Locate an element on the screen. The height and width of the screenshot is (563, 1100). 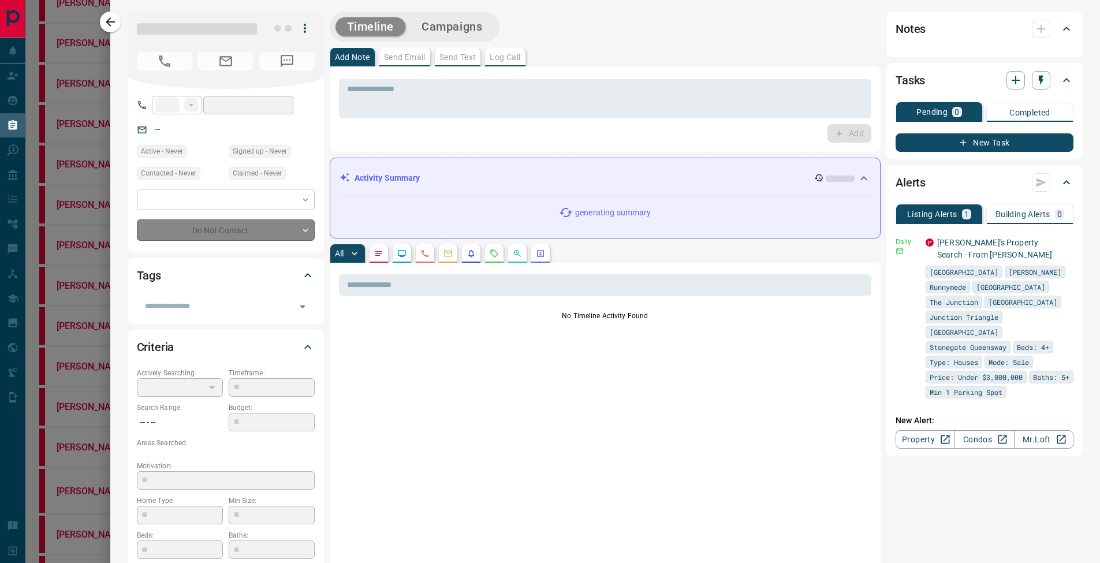
svg: Agent Actions is located at coordinates (540, 253).